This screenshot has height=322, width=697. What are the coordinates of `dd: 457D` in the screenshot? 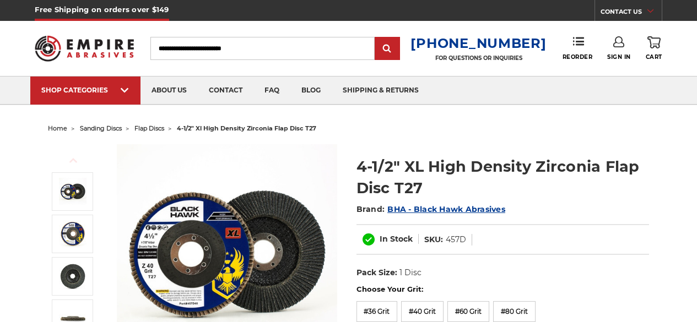 It's located at (456, 240).